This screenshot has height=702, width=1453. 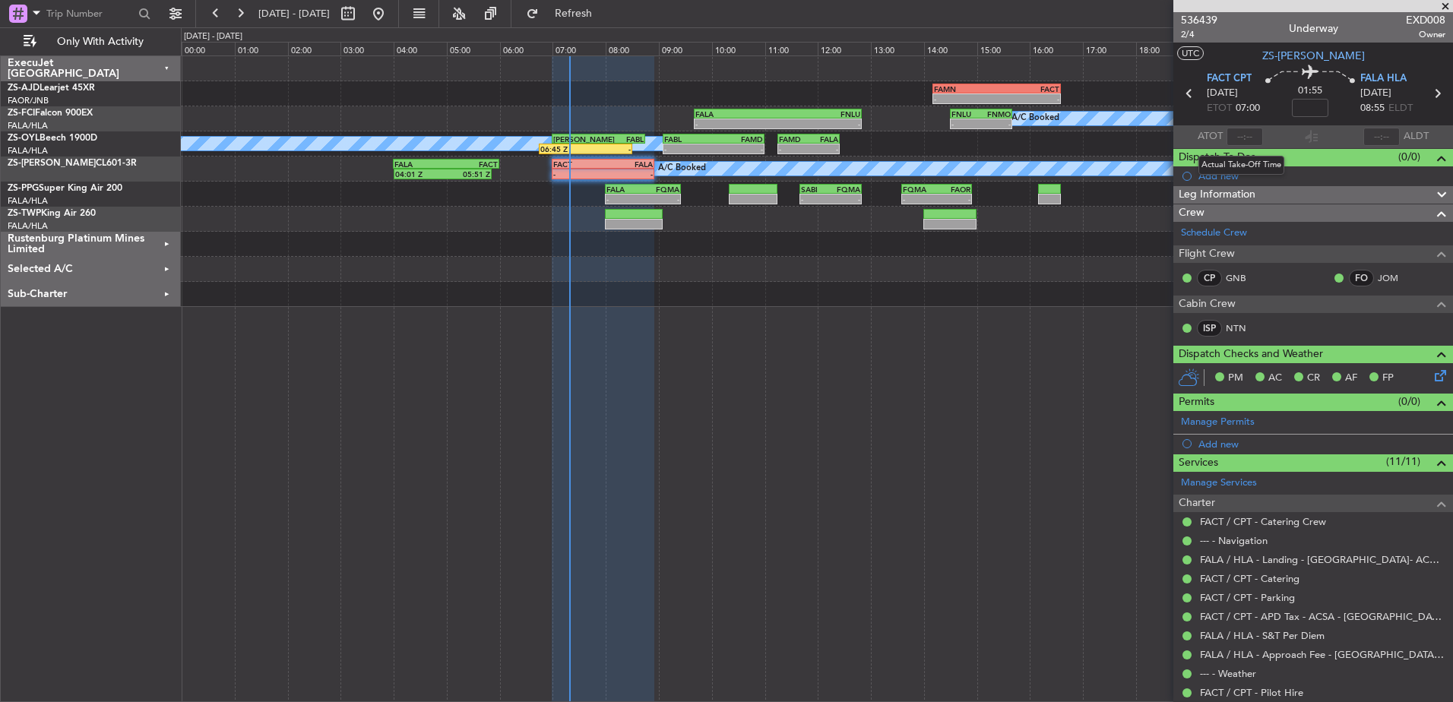 What do you see at coordinates (1216, 157) in the screenshot?
I see `span: Dispatch To-Dos` at bounding box center [1216, 157].